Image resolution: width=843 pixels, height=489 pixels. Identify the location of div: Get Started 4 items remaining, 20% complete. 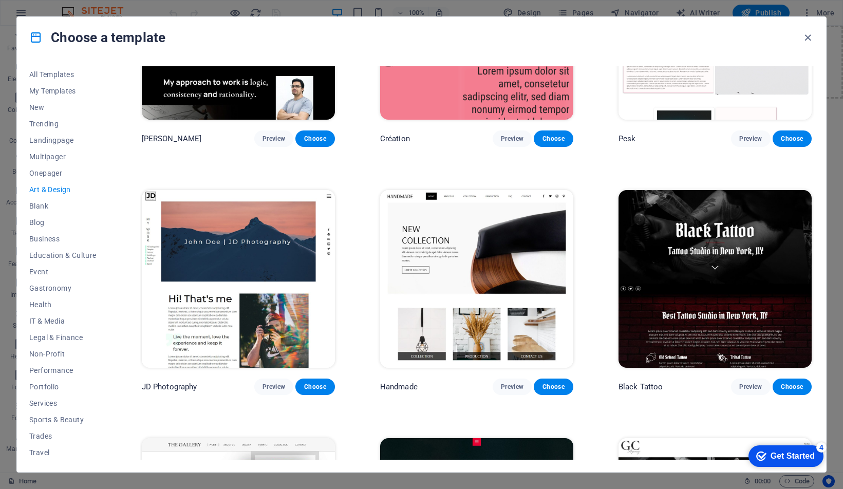
(46, 16).